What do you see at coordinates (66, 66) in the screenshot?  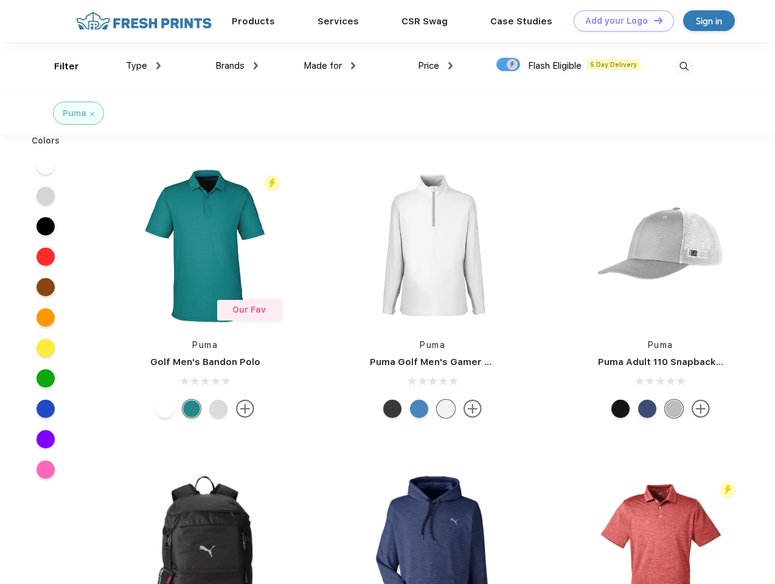 I see `div: Filter` at bounding box center [66, 66].